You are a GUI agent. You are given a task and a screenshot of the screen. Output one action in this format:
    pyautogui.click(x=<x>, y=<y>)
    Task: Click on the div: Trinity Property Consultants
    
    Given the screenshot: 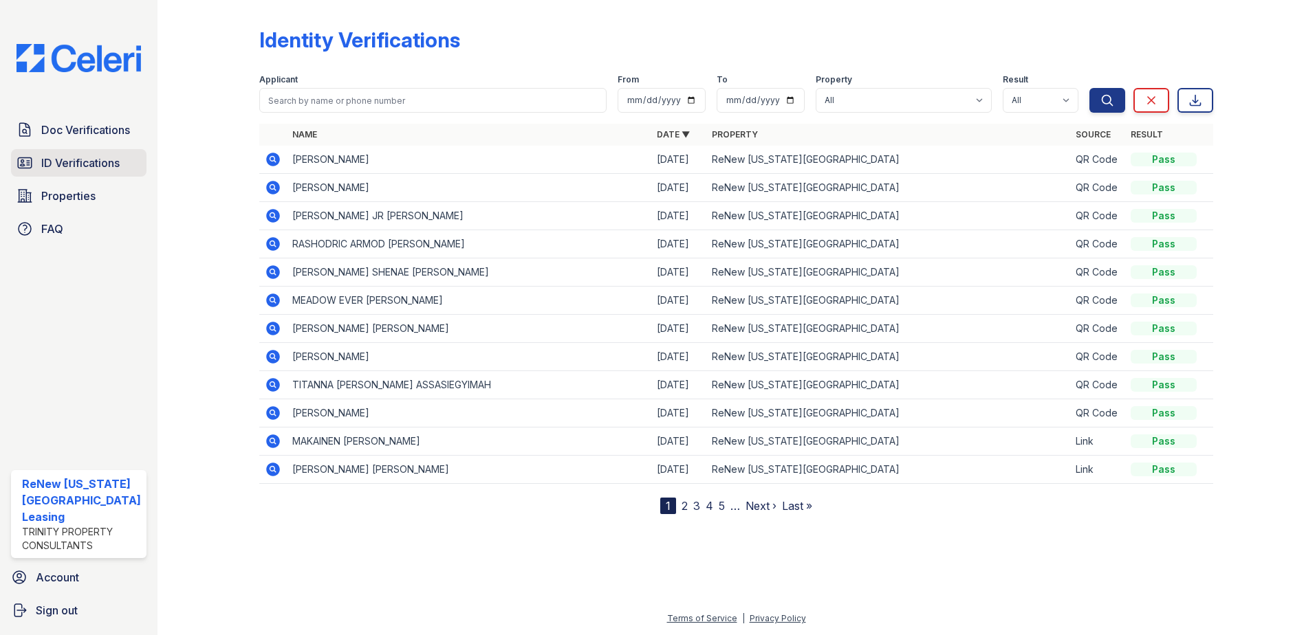 What is the action you would take?
    pyautogui.click(x=81, y=539)
    